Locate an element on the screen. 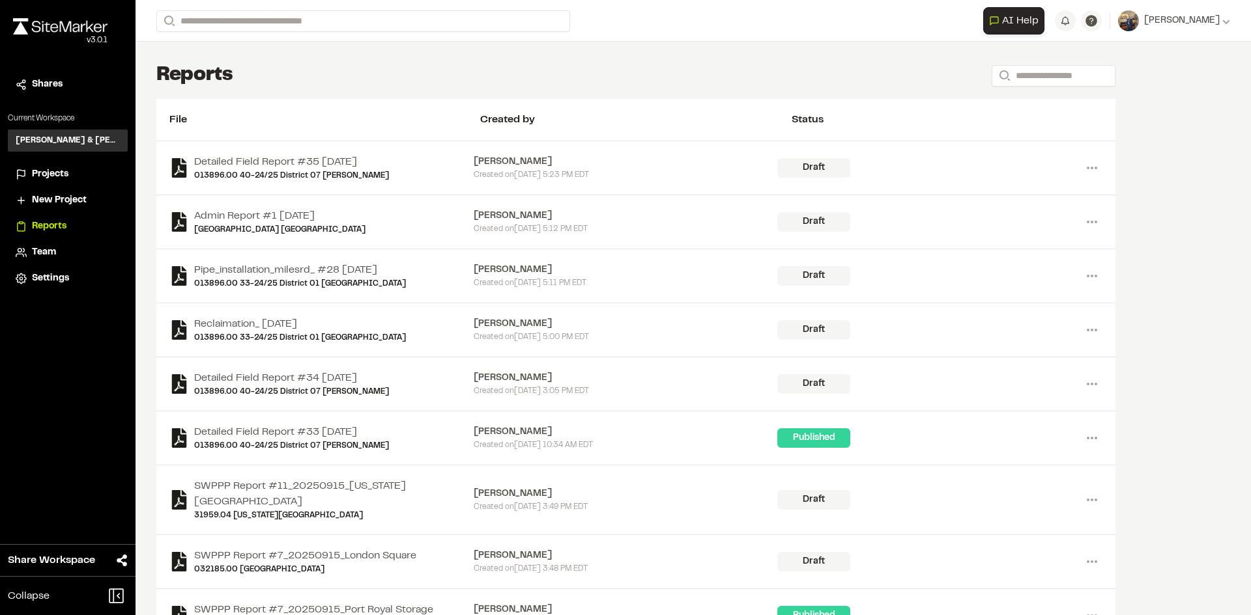 Image resolution: width=1251 pixels, height=615 pixels. a: Settings is located at coordinates (68, 279).